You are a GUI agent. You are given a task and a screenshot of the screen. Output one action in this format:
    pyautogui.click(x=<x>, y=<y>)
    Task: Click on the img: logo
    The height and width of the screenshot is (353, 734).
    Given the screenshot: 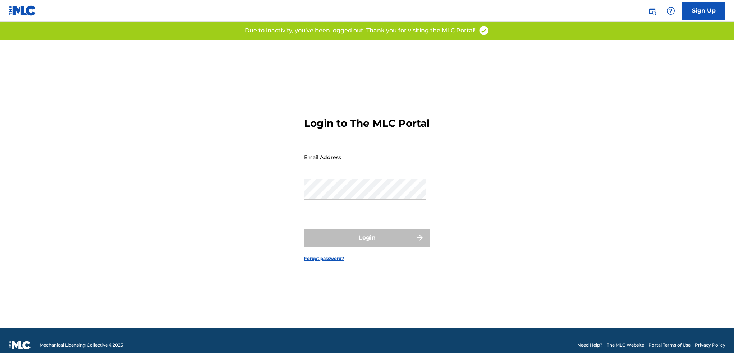 What is the action you would take?
    pyautogui.click(x=20, y=346)
    